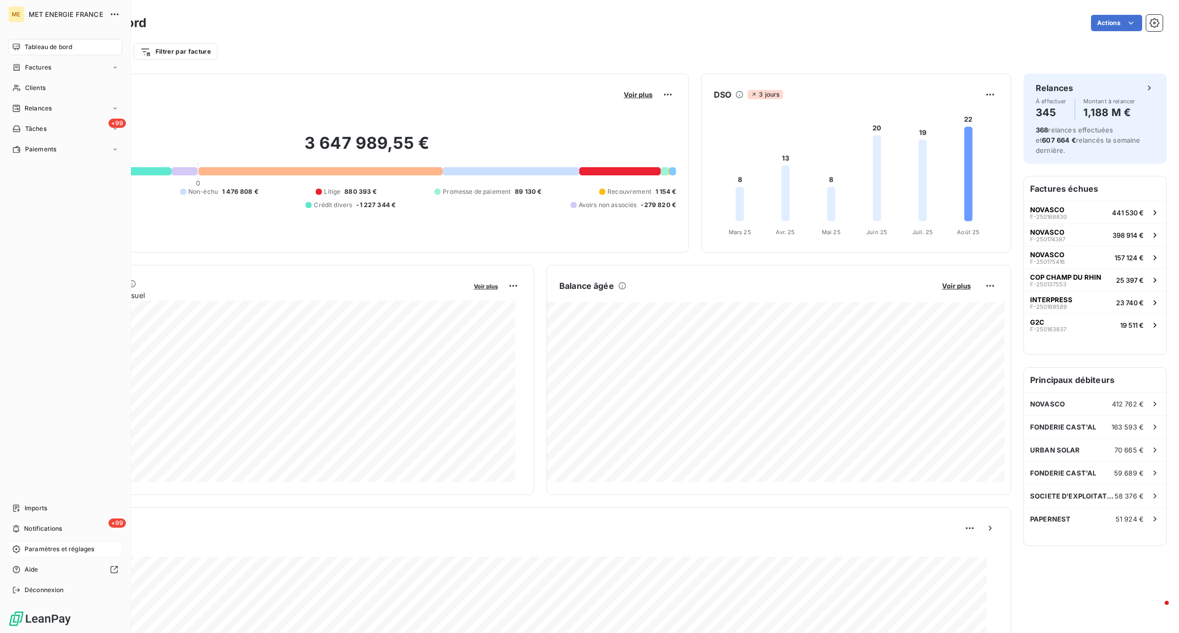 This screenshot has height=633, width=1179. What do you see at coordinates (40, 149) in the screenshot?
I see `span: Paiements` at bounding box center [40, 149].